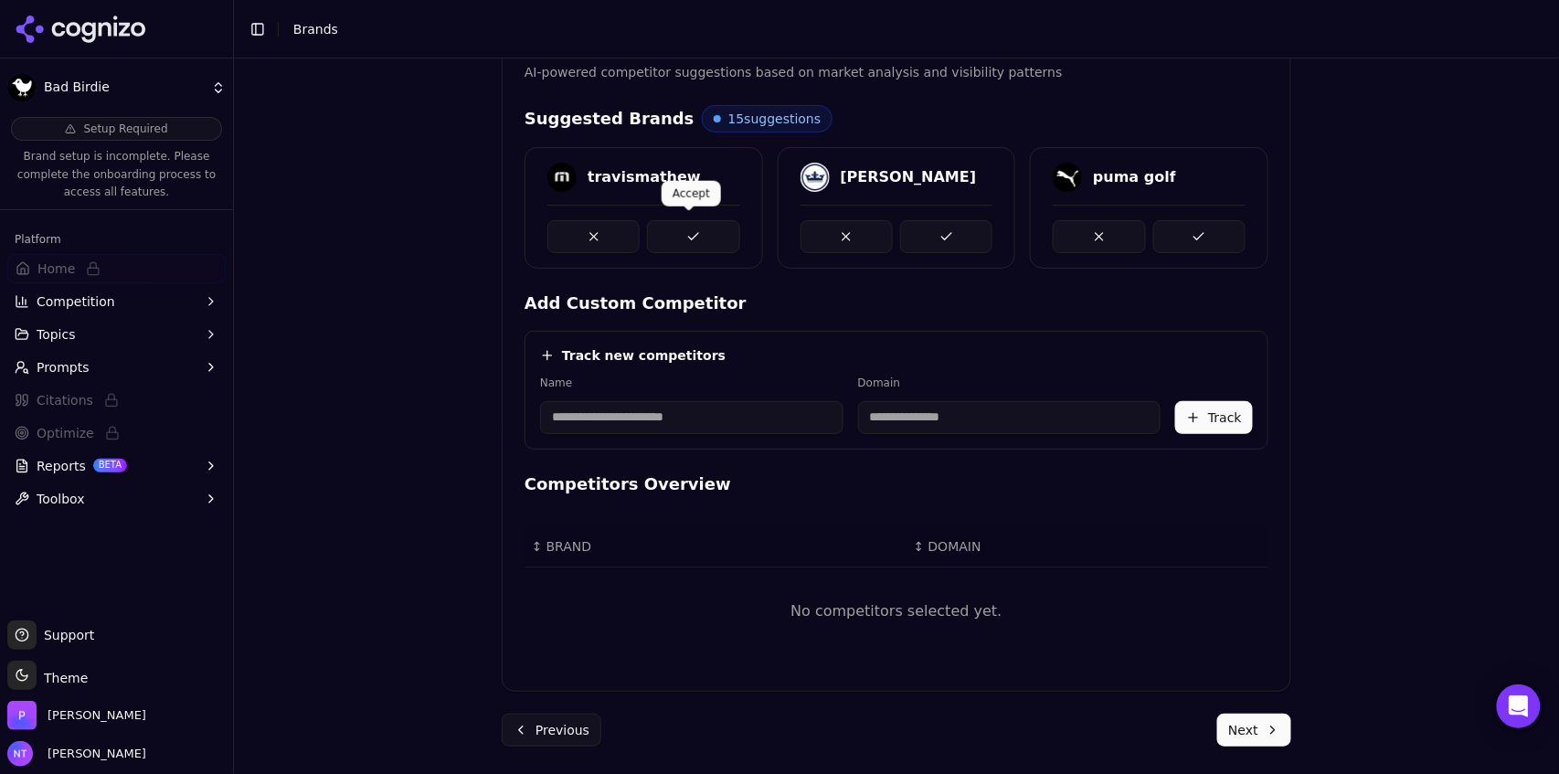  I want to click on button: Previous, so click(551, 730).